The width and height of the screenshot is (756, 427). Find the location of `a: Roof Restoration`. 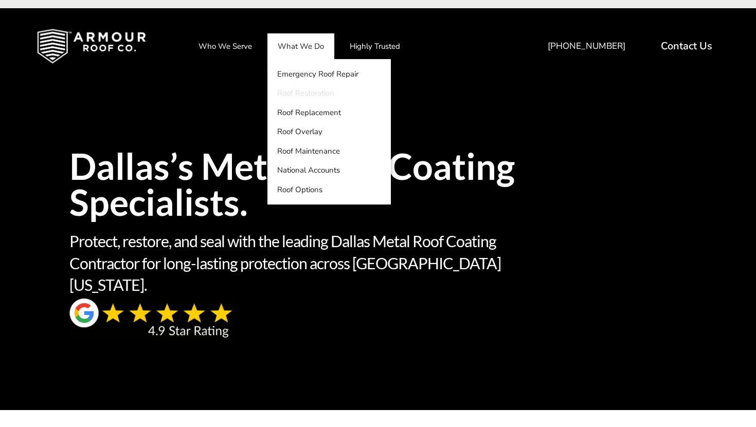

a: Roof Restoration is located at coordinates (329, 94).